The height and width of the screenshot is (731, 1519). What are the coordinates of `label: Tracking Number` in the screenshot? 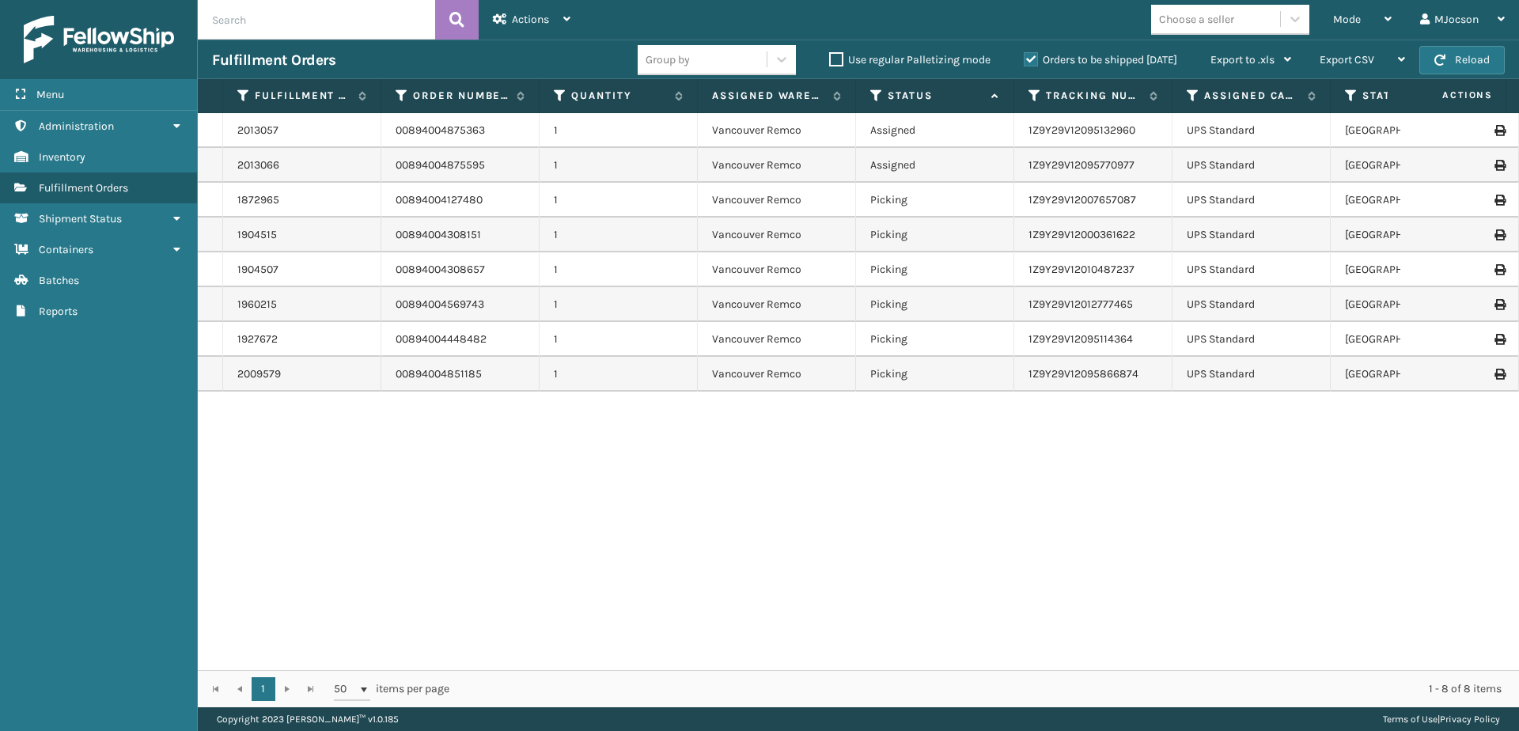 It's located at (1093, 96).